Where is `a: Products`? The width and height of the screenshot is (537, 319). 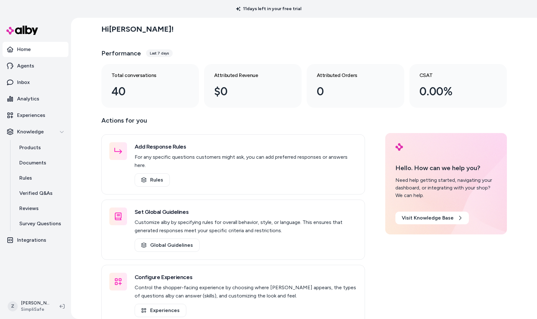
a: Products is located at coordinates (41, 148).